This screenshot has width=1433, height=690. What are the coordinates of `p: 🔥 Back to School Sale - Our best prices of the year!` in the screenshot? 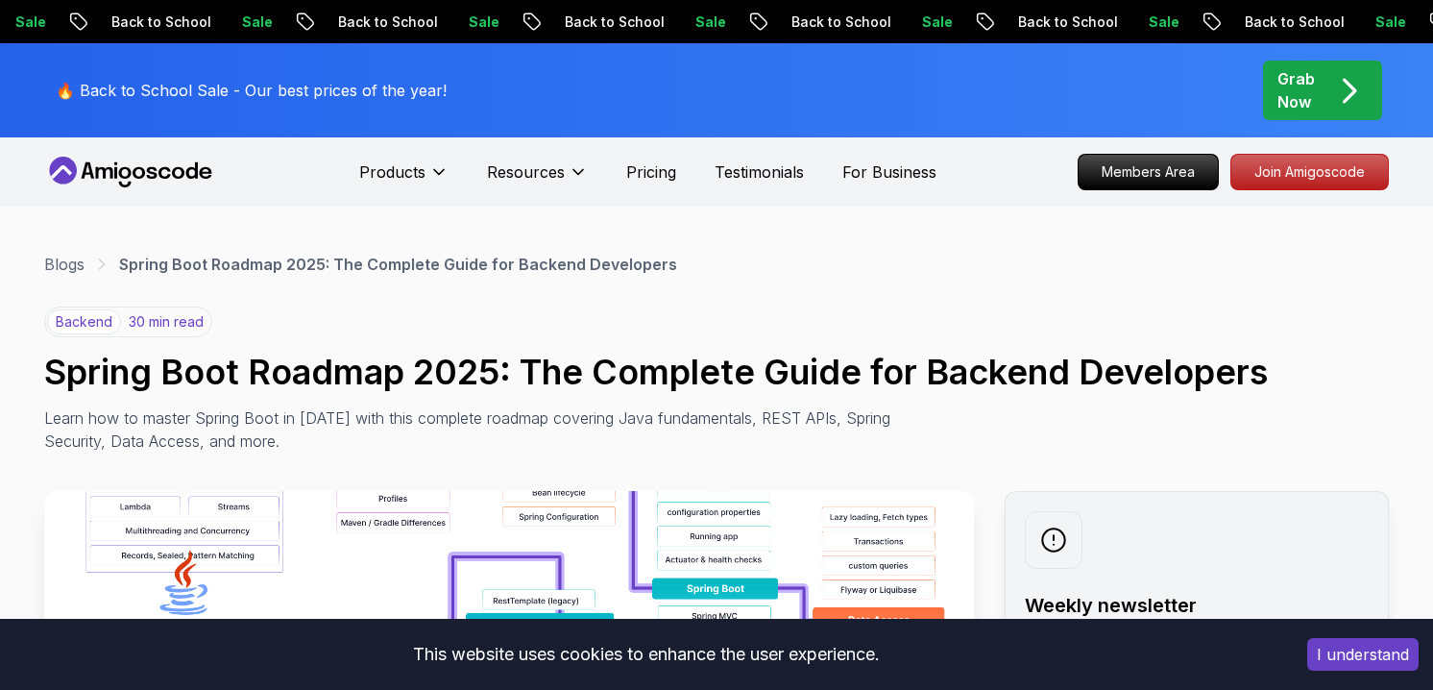 It's located at (251, 90).